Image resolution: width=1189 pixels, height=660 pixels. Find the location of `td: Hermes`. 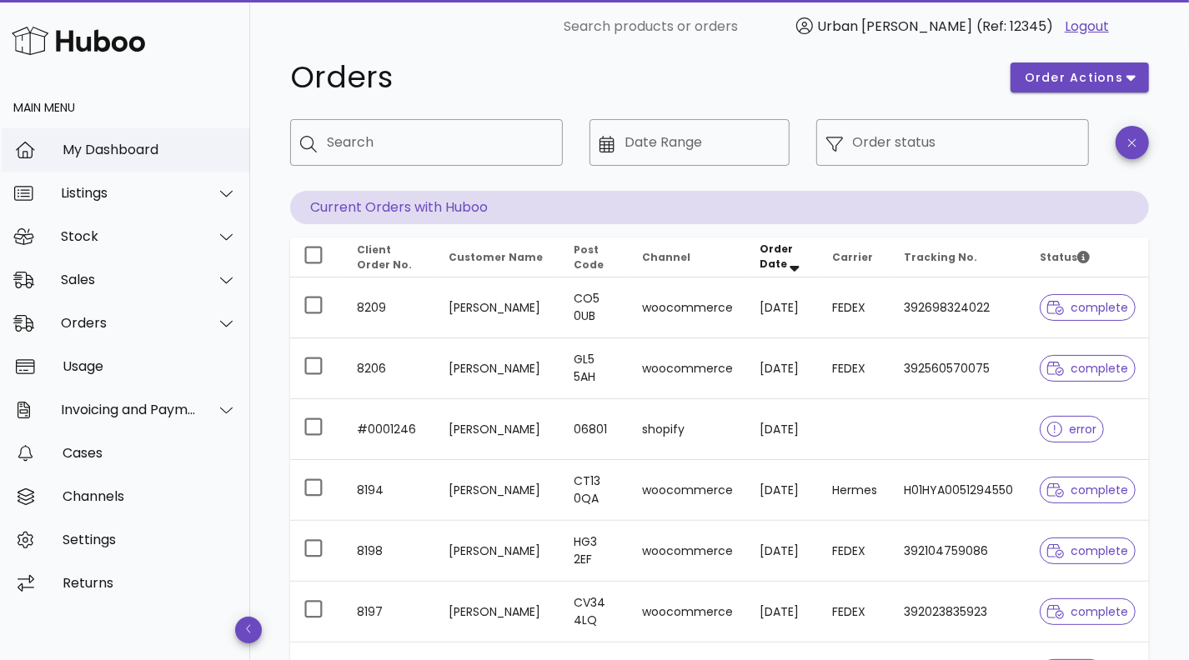

td: Hermes is located at coordinates (854, 490).